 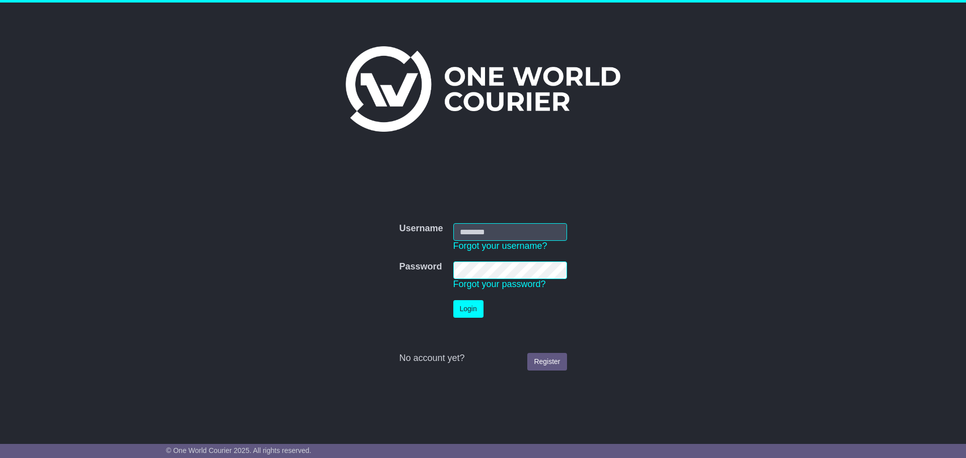 I want to click on span: © One World Courier 2025. All rights reserved., so click(x=238, y=451).